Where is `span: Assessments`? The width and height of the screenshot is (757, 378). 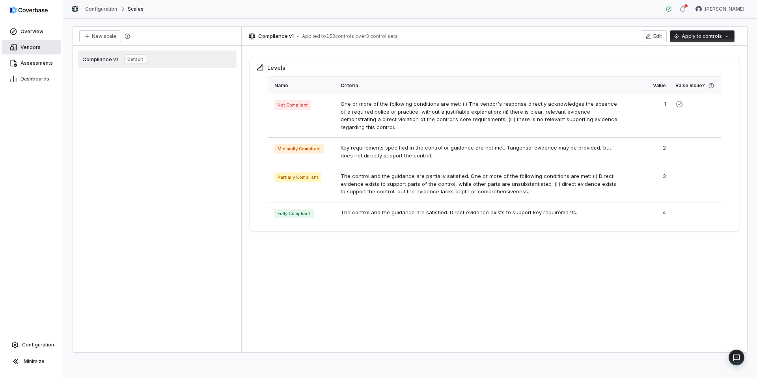 span: Assessments is located at coordinates (37, 63).